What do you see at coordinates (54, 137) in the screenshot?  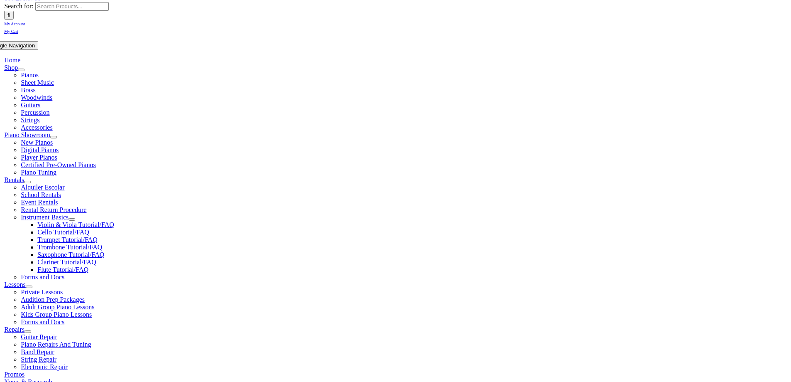 I see `button: Open submenu of Piano Showroom` at bounding box center [54, 137].